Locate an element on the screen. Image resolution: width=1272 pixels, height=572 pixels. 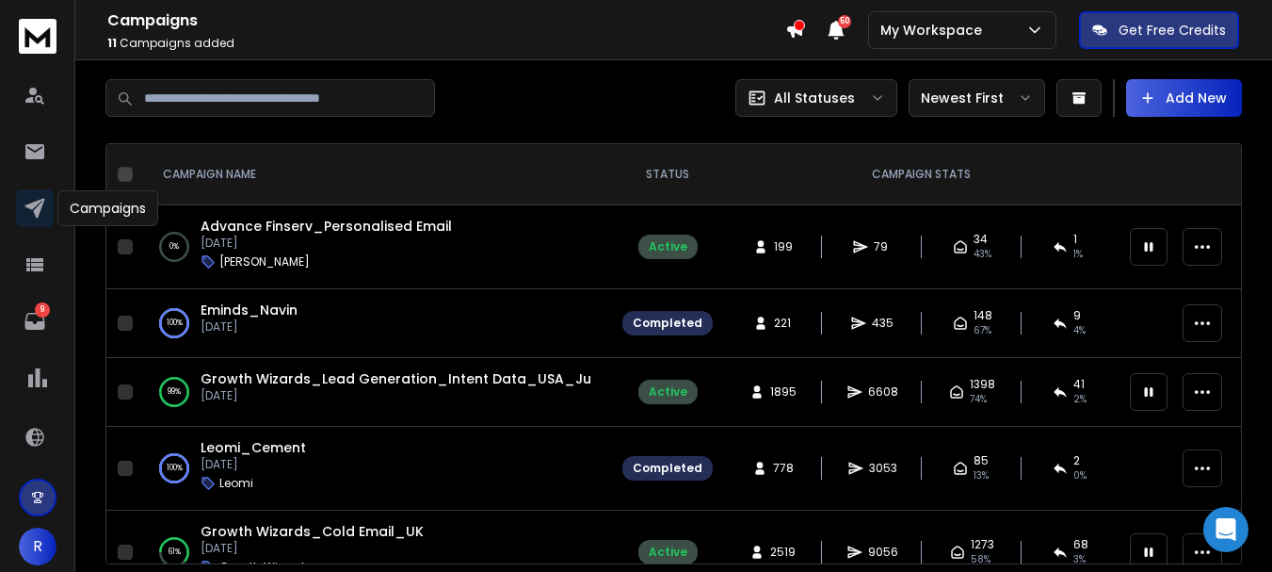
th: STATUS is located at coordinates (668, 174).